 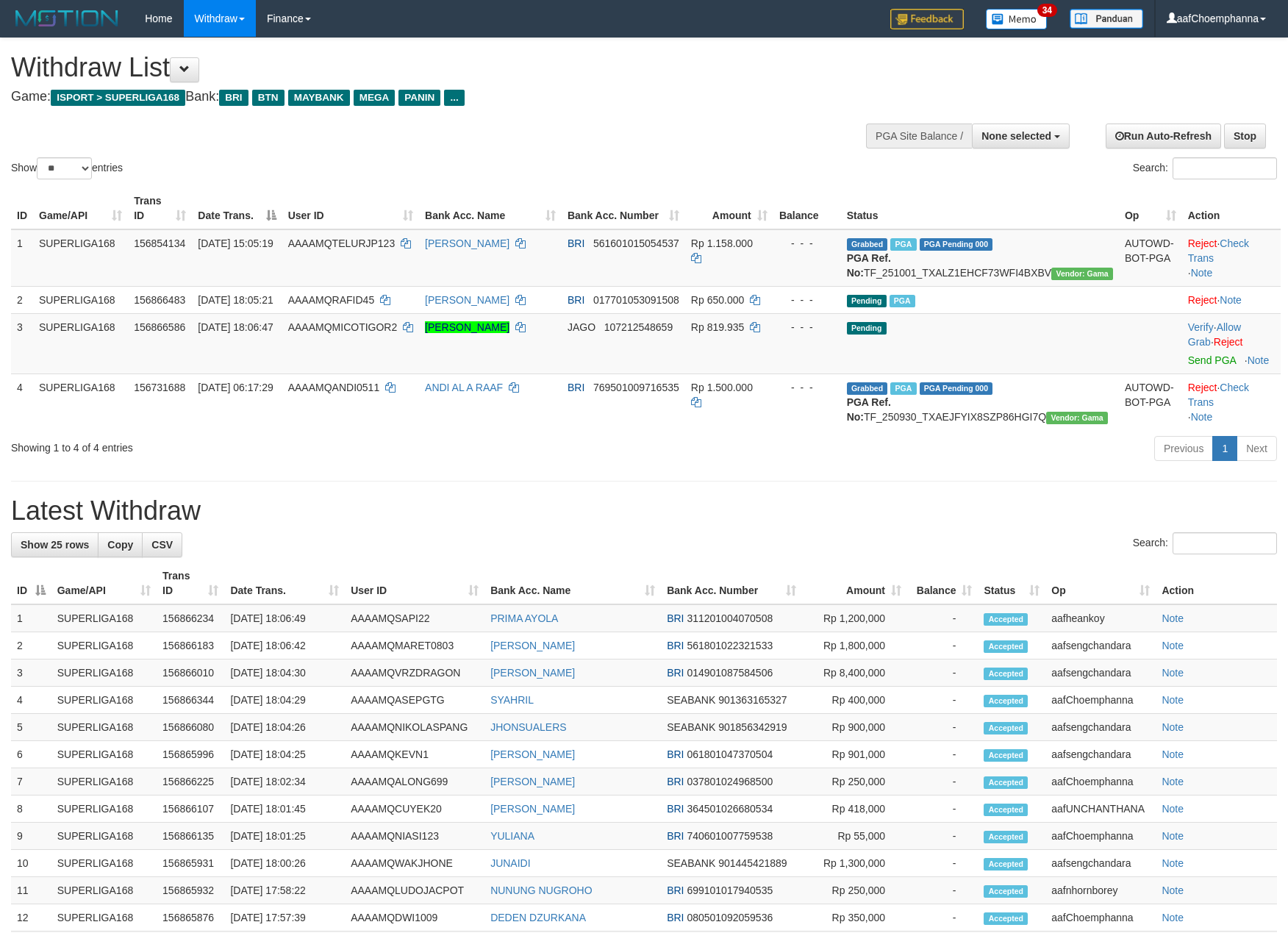 I want to click on th: Game/API: activate to sort column ascending, so click(x=103, y=583).